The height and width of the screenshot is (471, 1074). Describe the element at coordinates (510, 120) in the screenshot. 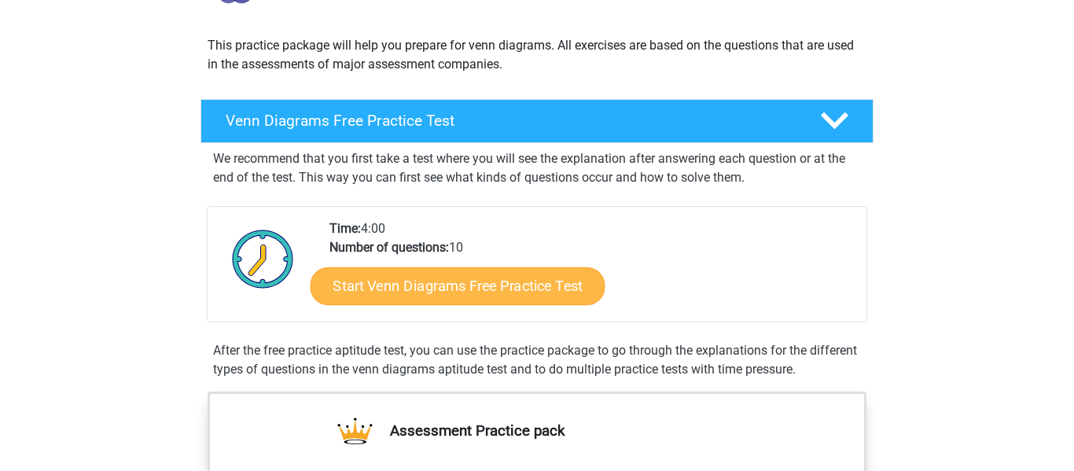

I see `h4: Venn Diagrams Free Practice Test` at that location.